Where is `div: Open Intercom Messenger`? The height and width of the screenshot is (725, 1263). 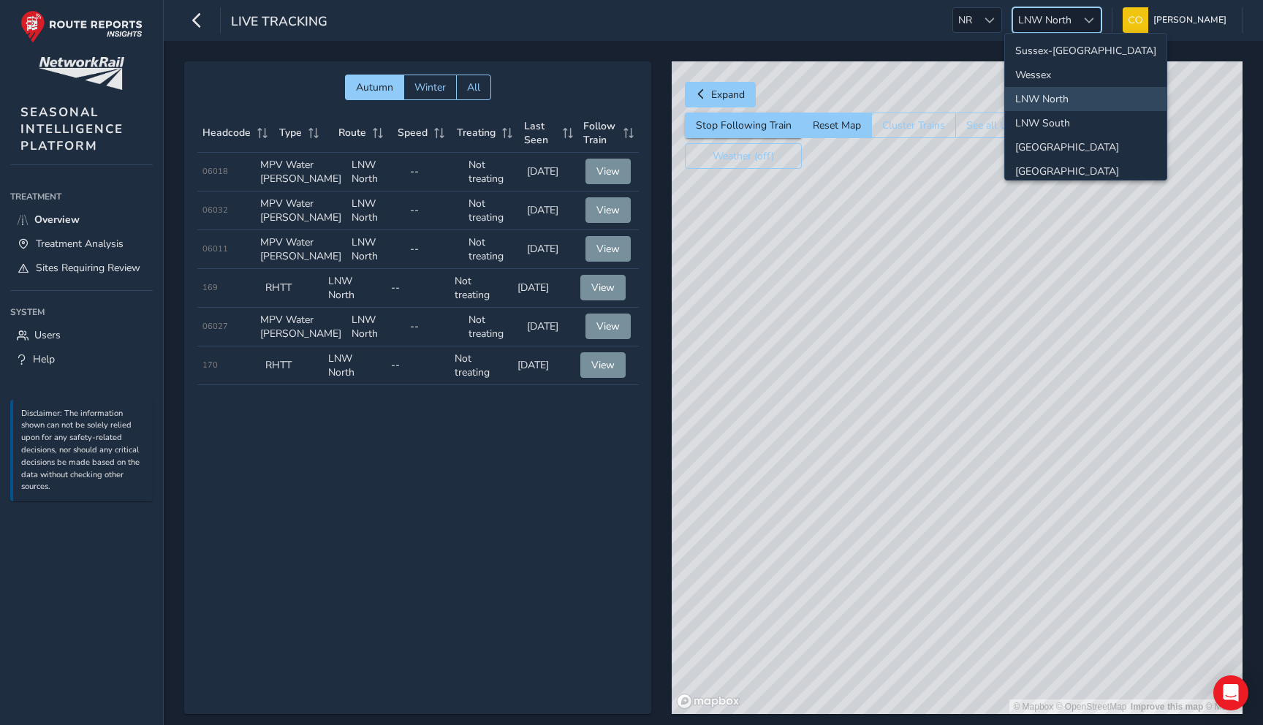 div: Open Intercom Messenger is located at coordinates (1231, 693).